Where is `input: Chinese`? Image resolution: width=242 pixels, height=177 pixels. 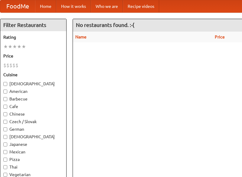 input: Chinese is located at coordinates (5, 114).